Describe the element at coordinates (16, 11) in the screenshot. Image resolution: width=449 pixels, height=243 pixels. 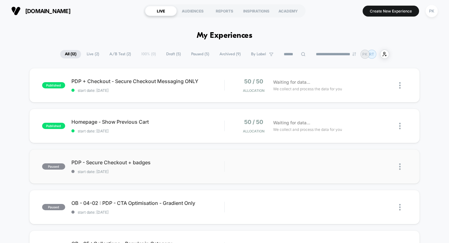
I see `img: Visually logo` at that location.